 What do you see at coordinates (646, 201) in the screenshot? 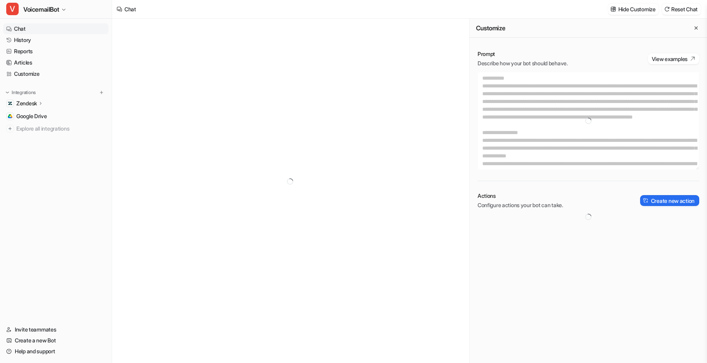
I see `img: create-action-icon.svg` at bounding box center [646, 201].